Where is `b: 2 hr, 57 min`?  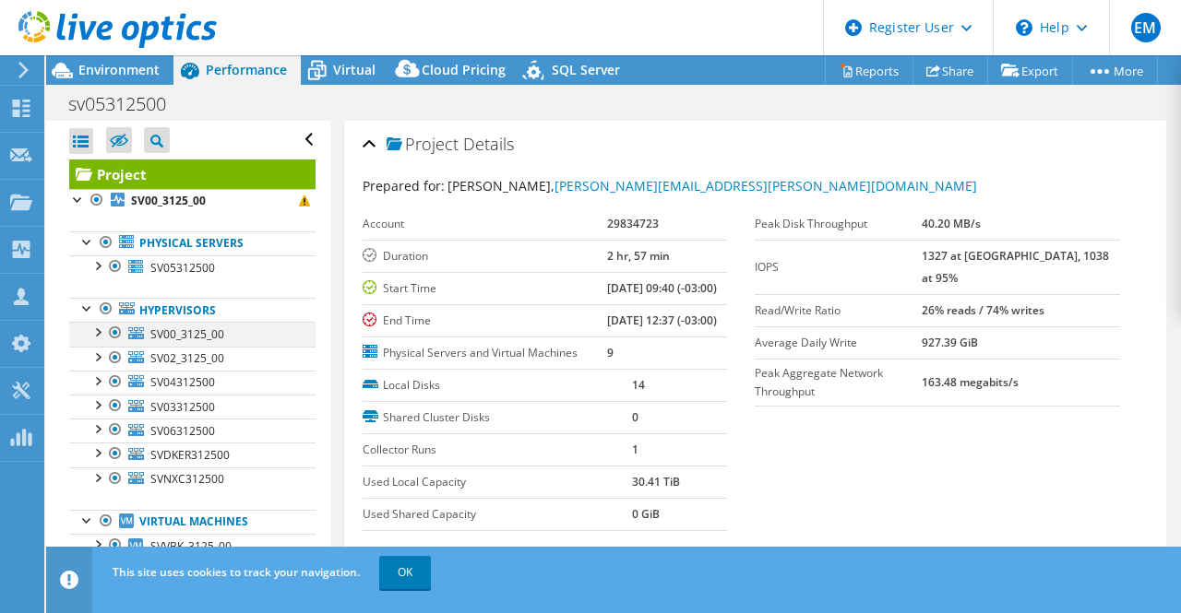 b: 2 hr, 57 min is located at coordinates (638, 256).